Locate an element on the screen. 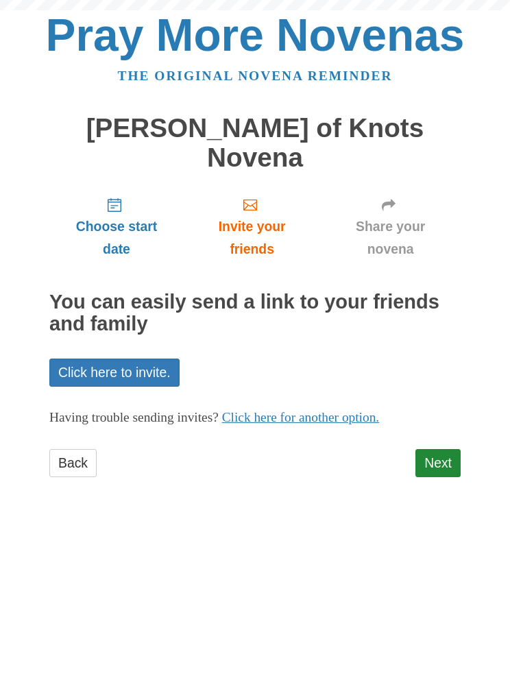 The width and height of the screenshot is (510, 676). span: Having trouble sending invites? is located at coordinates (134, 417).